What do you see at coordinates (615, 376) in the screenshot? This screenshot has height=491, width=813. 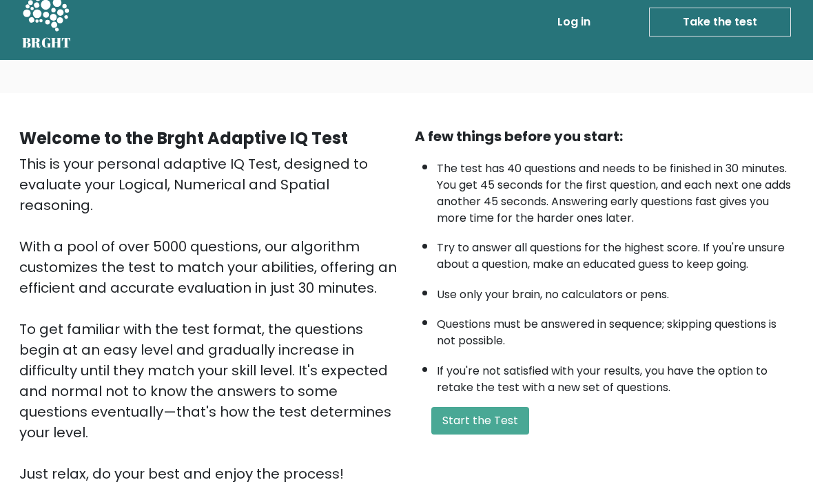 I see `li: If you're not satisfied with your results, you have the option to retake the test with a new set ...` at bounding box center [615, 376].